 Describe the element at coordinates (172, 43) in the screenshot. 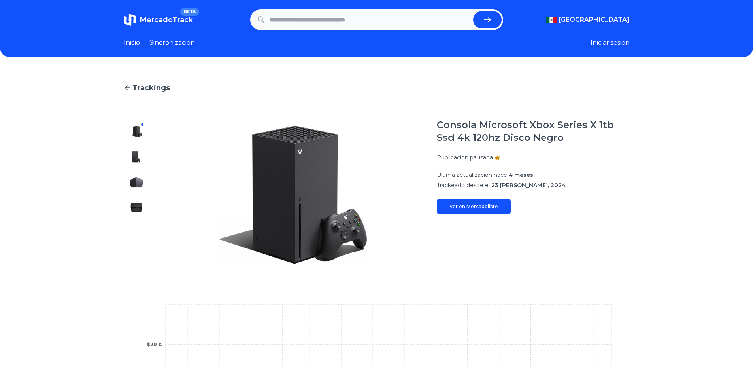

I see `a: Sincronizacion` at that location.